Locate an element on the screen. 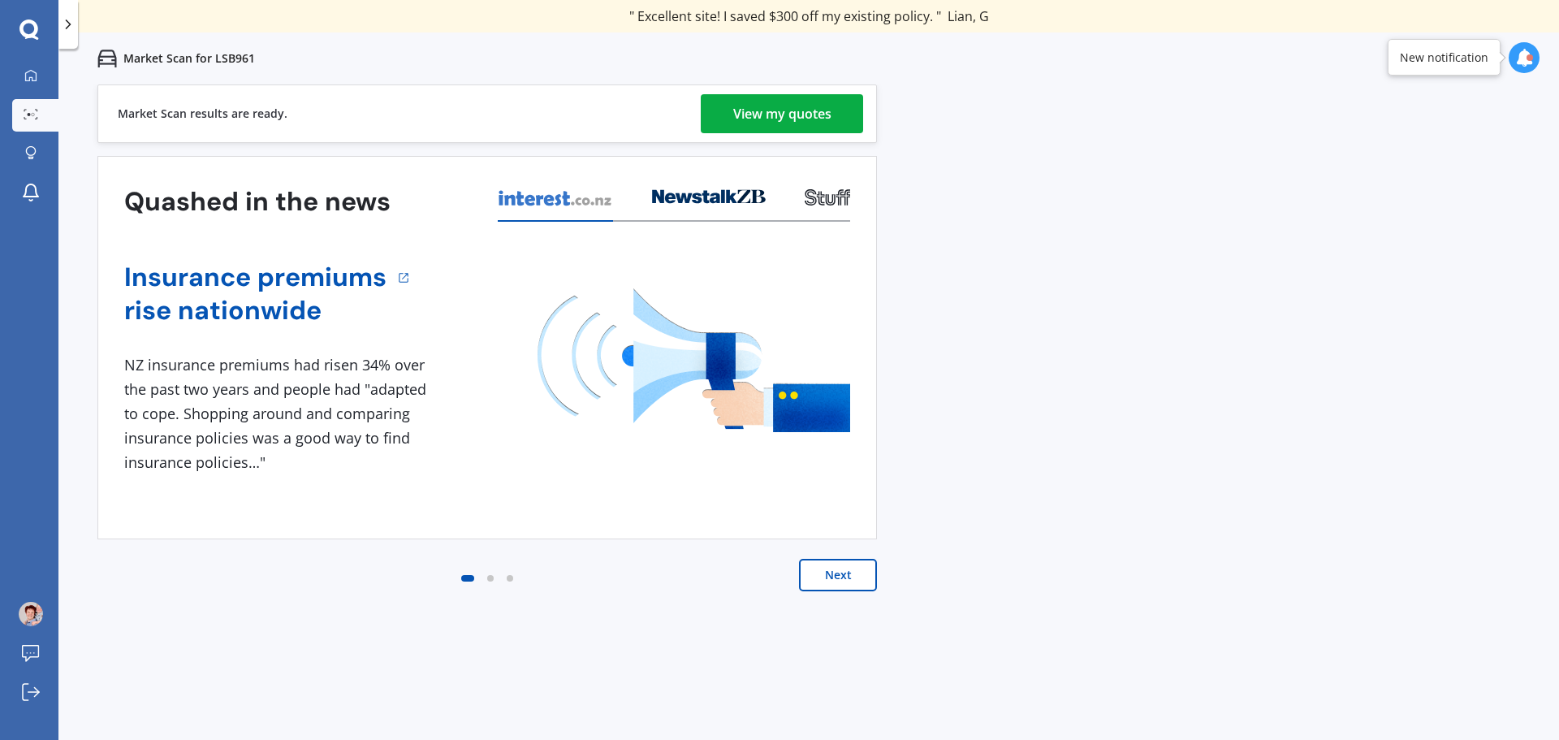 Image resolution: width=1559 pixels, height=740 pixels. img: media image is located at coordinates (694, 360).